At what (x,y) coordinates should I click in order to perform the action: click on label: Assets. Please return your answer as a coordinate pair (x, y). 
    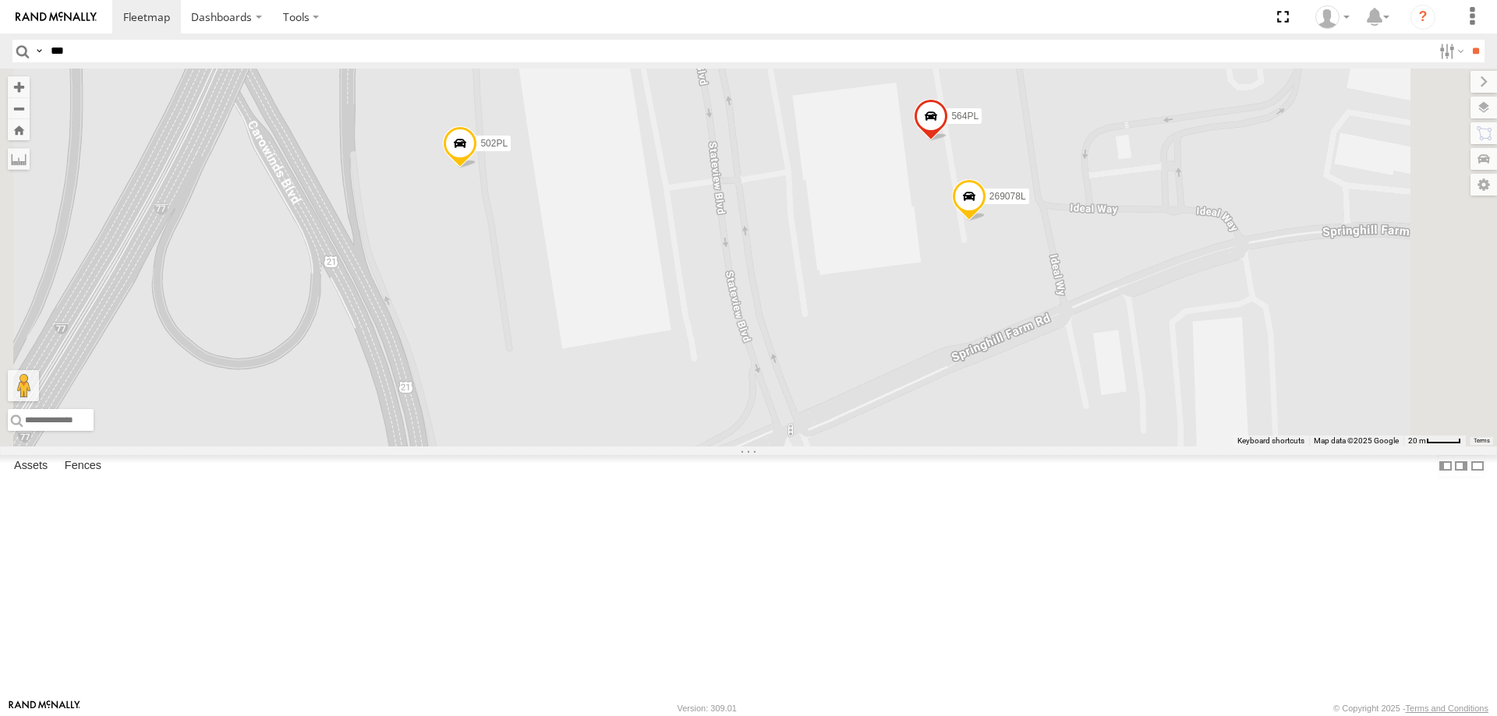
    Looking at the image, I should click on (30, 466).